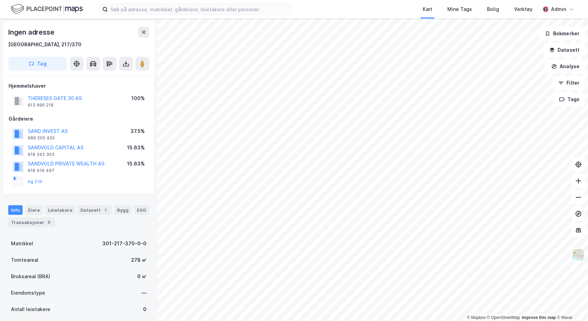  Describe the element at coordinates (562, 34) in the screenshot. I see `button: Bokmerker` at that location.